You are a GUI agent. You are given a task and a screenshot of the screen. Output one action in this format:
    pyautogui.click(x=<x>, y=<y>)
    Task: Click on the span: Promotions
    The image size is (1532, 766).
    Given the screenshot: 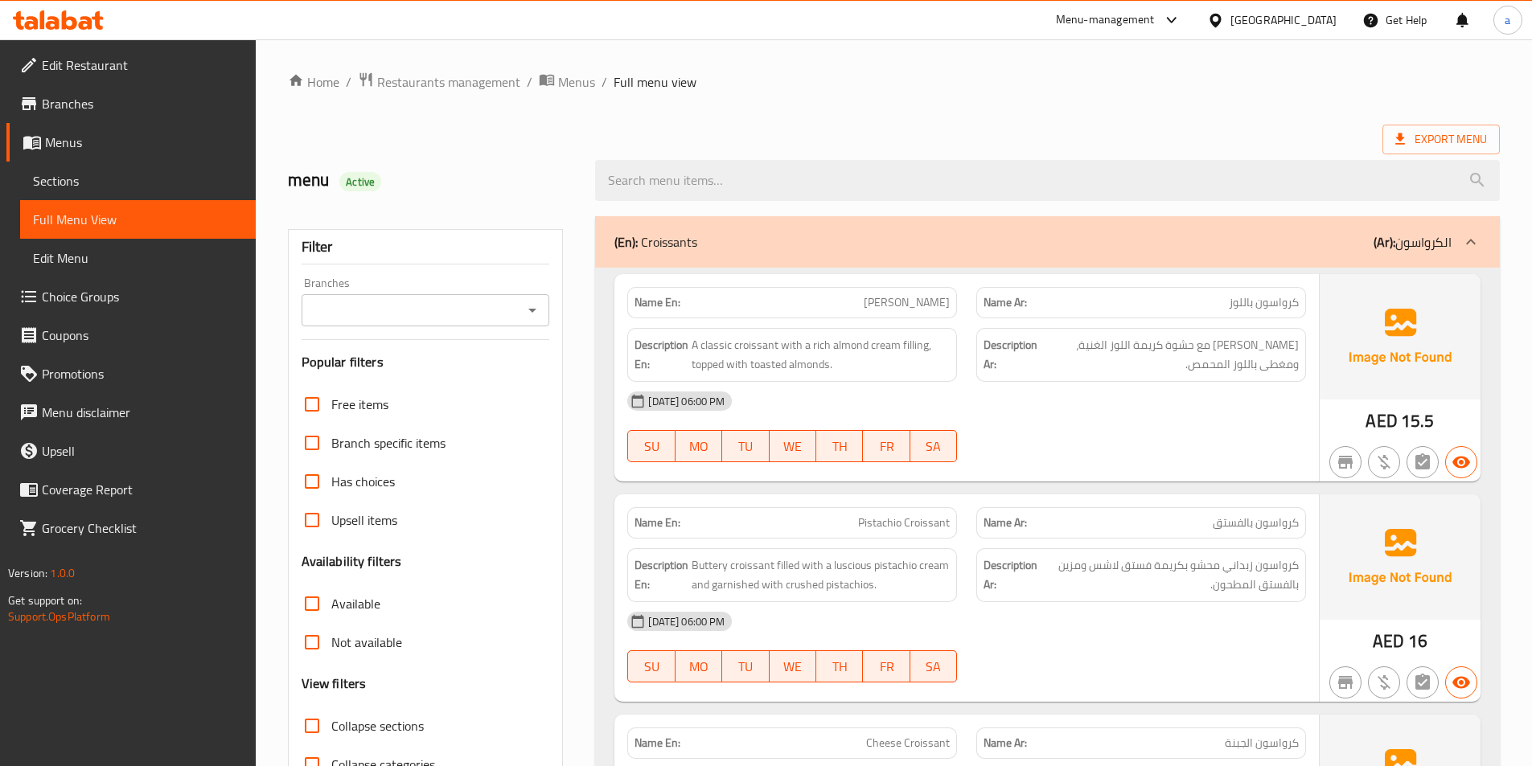 What is the action you would take?
    pyautogui.click(x=142, y=374)
    